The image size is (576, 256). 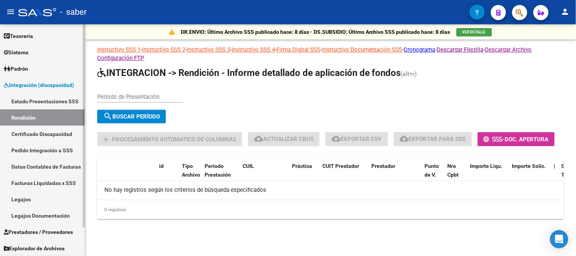 I want to click on span: Sistema, so click(x=16, y=52).